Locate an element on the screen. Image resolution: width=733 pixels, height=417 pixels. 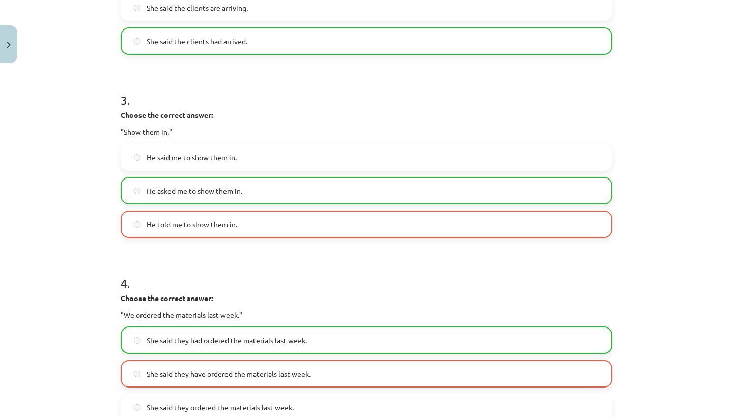
input: He said me to show them in. is located at coordinates (137, 157).